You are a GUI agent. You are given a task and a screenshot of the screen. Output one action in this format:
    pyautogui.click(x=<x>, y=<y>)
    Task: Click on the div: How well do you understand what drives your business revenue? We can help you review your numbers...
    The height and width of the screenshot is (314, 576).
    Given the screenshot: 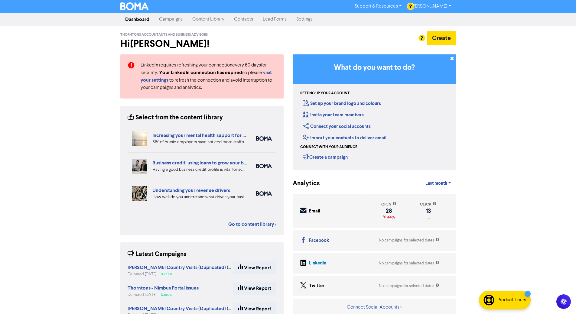 What is the action you would take?
    pyautogui.click(x=200, y=197)
    